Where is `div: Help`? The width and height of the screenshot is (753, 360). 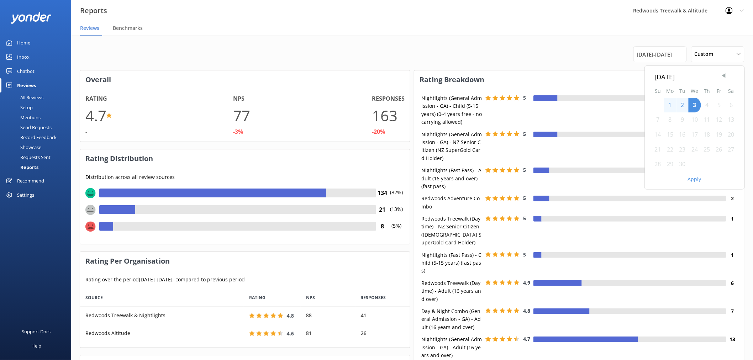 div: Help is located at coordinates (36, 346).